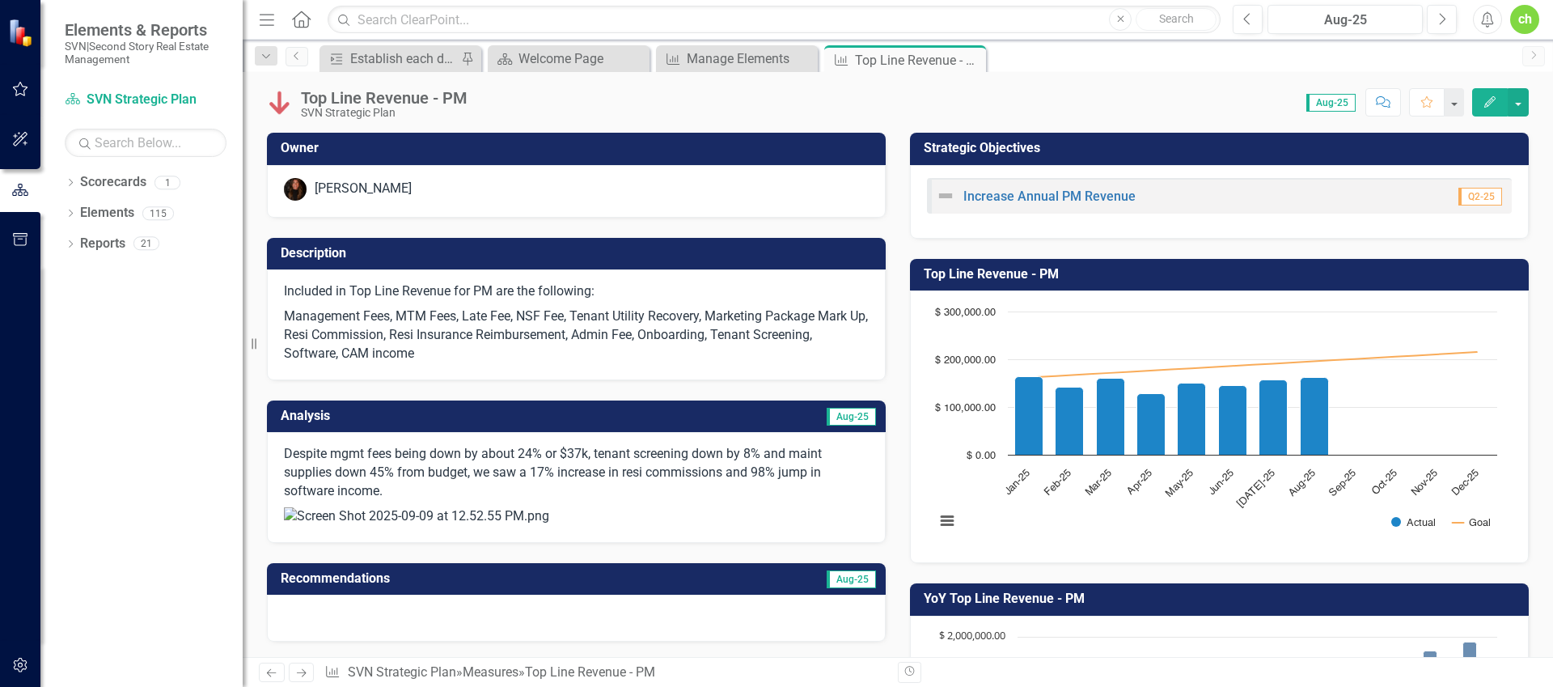  I want to click on span: Q2-25, so click(1480, 197).